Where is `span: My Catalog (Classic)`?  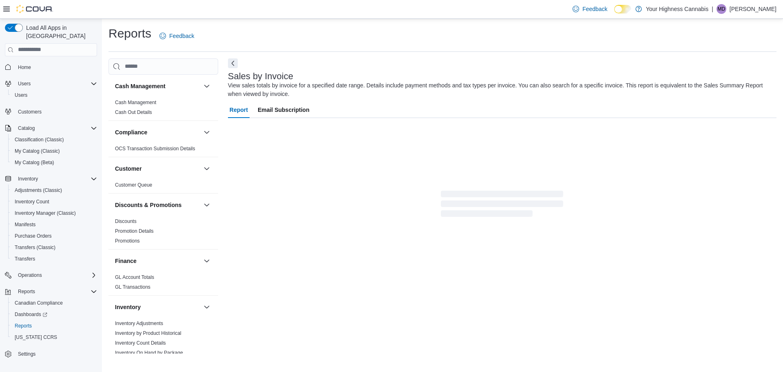
span: My Catalog (Classic) is located at coordinates (54, 151).